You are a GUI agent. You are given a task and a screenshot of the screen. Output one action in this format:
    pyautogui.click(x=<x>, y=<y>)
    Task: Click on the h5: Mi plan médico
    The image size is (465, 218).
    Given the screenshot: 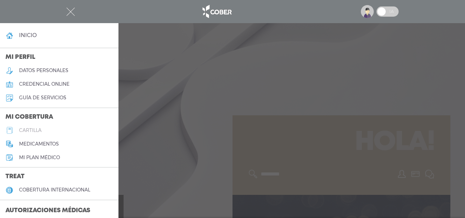 What is the action you would take?
    pyautogui.click(x=39, y=158)
    